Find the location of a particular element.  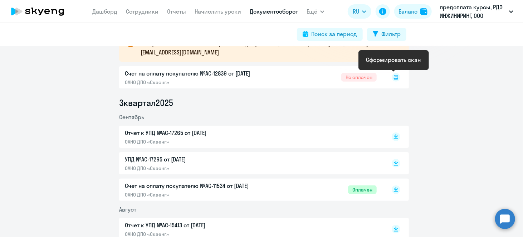

div: Фильтр is located at coordinates (391, 34).